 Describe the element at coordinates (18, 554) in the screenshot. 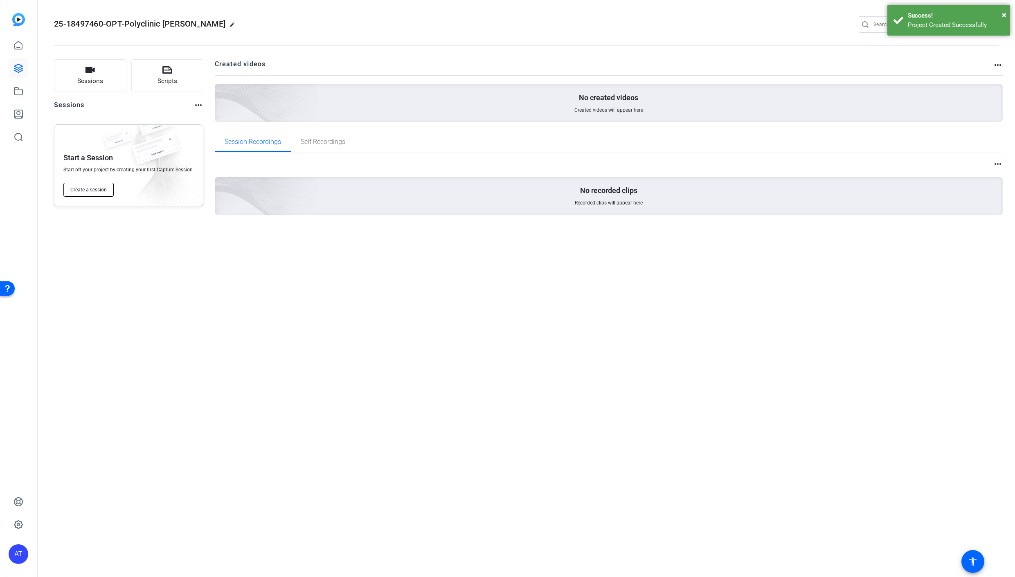

I see `div: AT` at that location.